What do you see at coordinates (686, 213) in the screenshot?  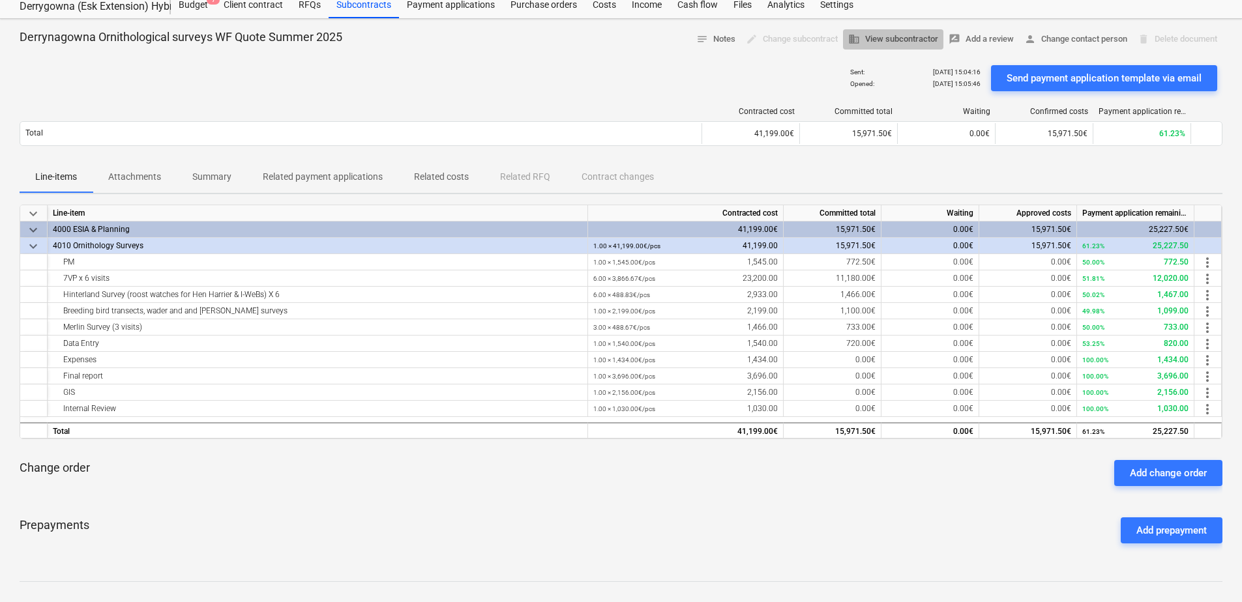 I see `div: Contracted cost` at bounding box center [686, 213].